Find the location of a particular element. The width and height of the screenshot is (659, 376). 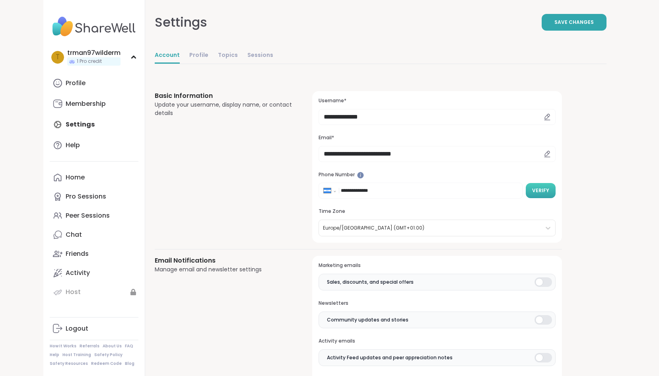

a: Sessions is located at coordinates (260, 56).